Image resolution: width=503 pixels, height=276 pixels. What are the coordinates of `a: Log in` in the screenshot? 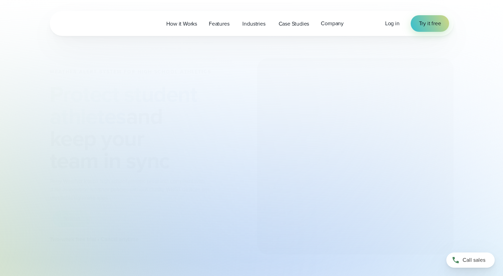 It's located at (393, 24).